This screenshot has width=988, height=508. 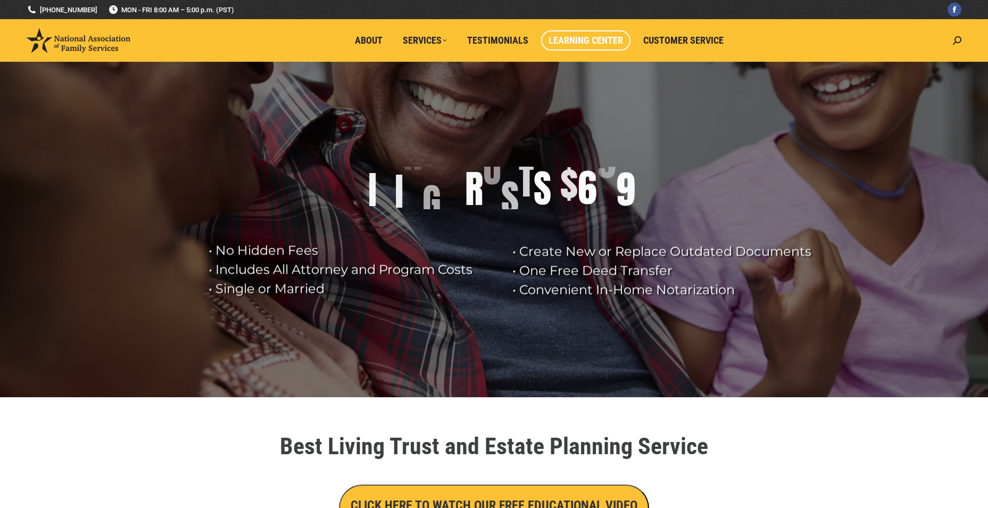 I want to click on span: Learning Center, so click(x=586, y=40).